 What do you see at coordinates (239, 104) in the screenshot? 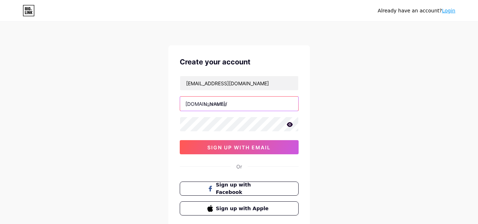
I see `input: username` at bounding box center [239, 104].